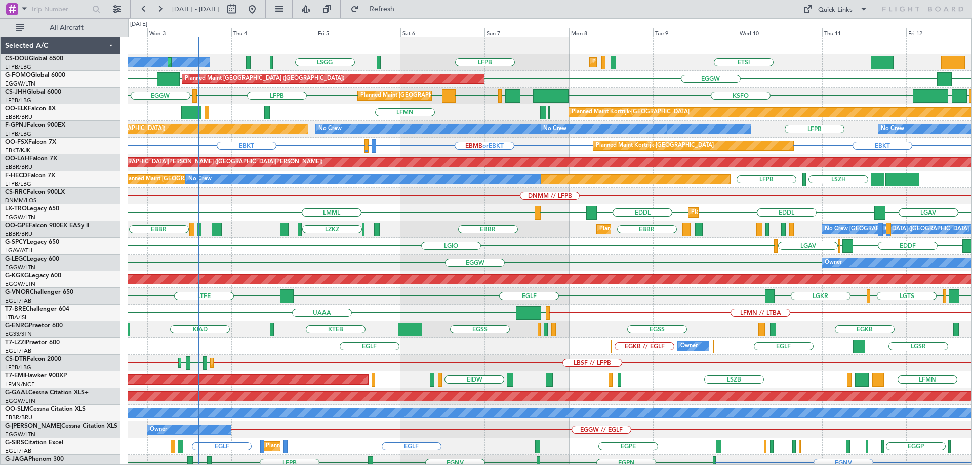  What do you see at coordinates (33, 359) in the screenshot?
I see `a: CS-DTRFalcon 2000` at bounding box center [33, 359].